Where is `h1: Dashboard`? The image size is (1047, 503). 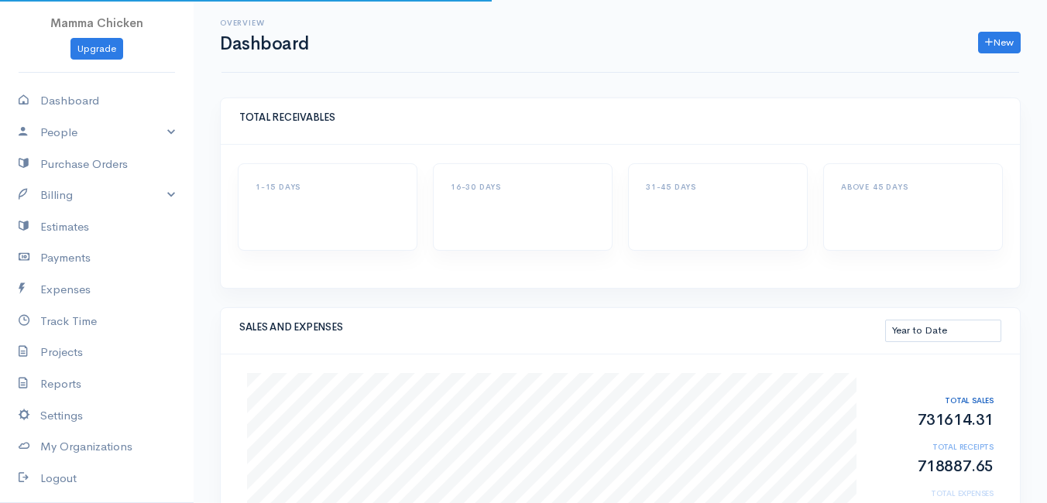
h1: Dashboard is located at coordinates (264, 43).